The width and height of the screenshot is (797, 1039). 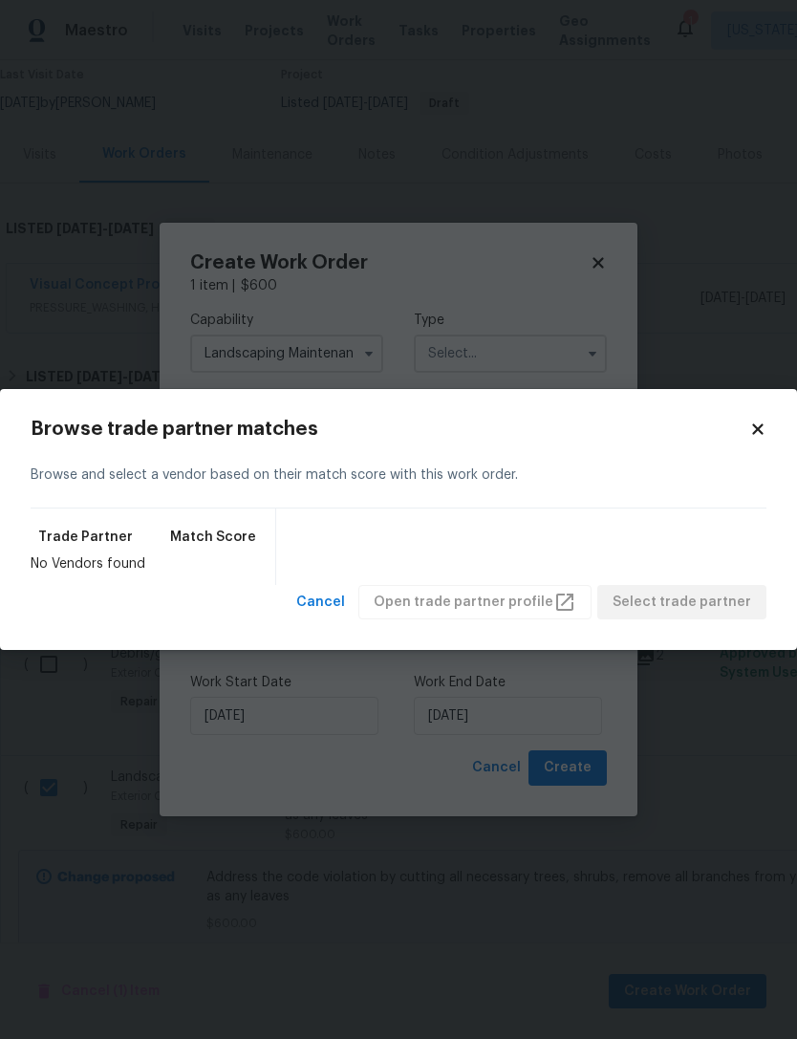 I want to click on button: Cancel, so click(x=320, y=602).